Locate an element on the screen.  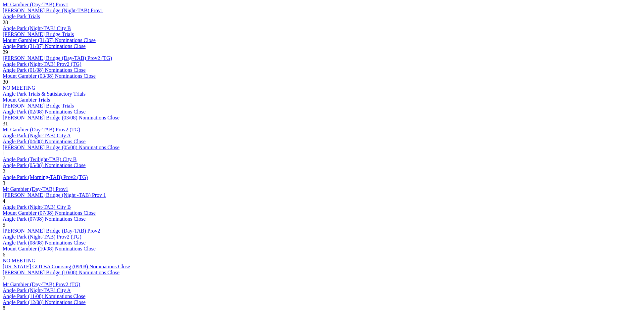
span: 4 is located at coordinates (4, 201).